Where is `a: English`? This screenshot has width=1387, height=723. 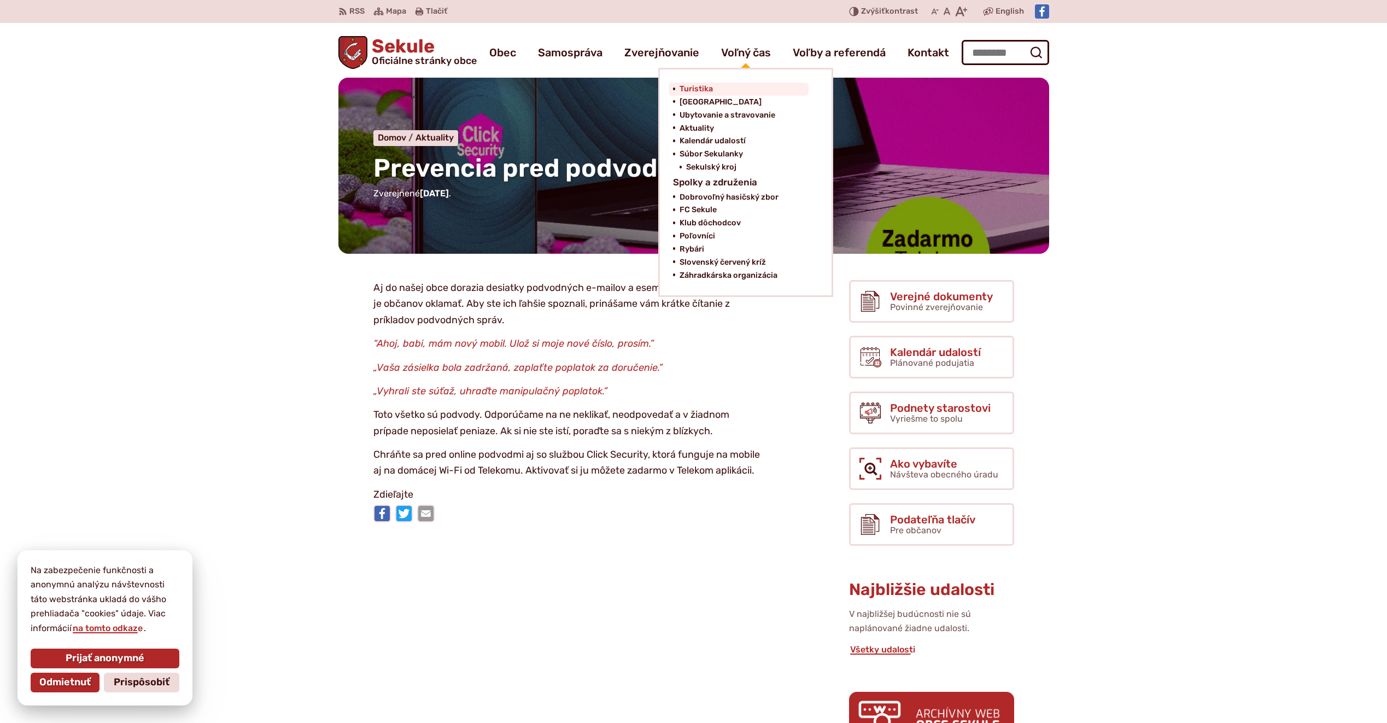 a: English is located at coordinates (1010, 11).